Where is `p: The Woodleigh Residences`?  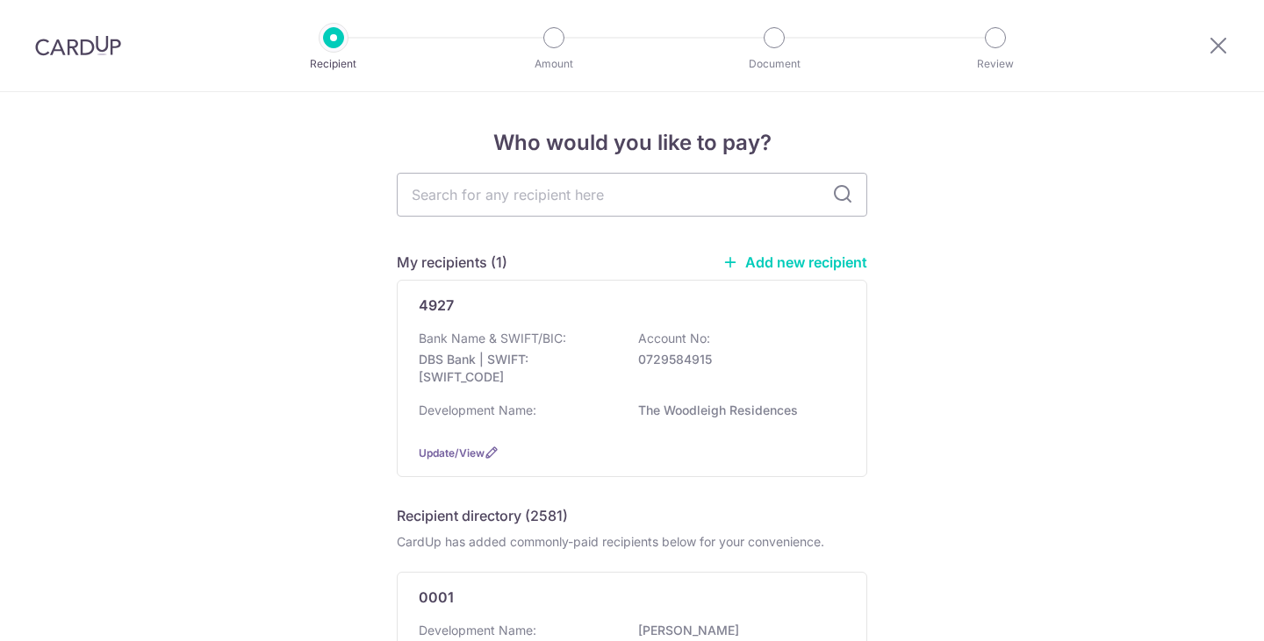
p: The Woodleigh Residences is located at coordinates (736, 411).